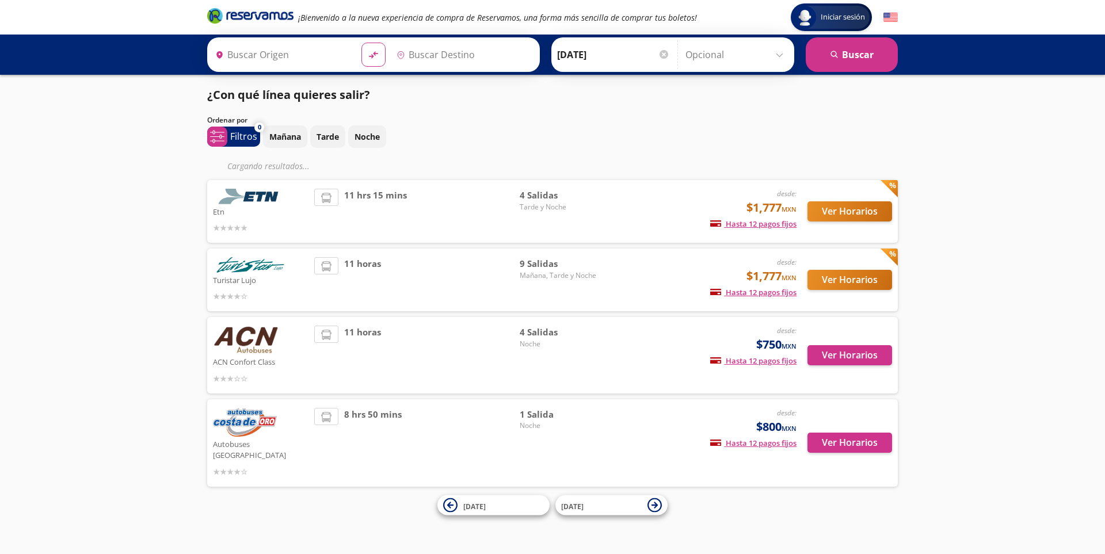  What do you see at coordinates (776, 345) in the screenshot?
I see `span: $750` at bounding box center [776, 345].